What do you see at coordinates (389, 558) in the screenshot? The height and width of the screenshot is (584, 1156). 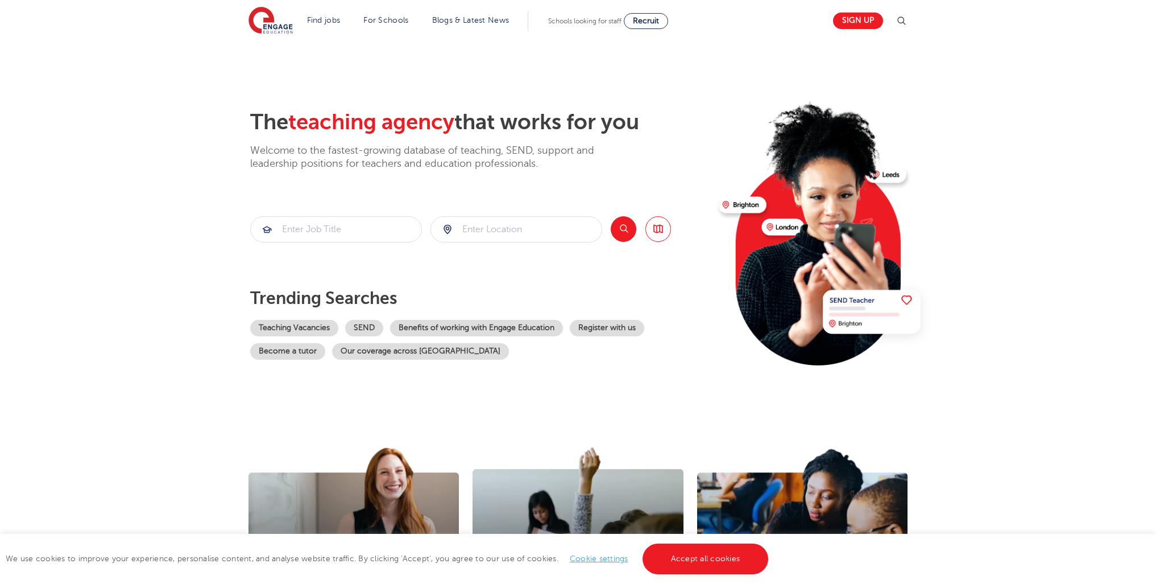 I see `span: We use cookies to improve your experience, personalise content, and analyse website traffic. By c...` at bounding box center [389, 558].